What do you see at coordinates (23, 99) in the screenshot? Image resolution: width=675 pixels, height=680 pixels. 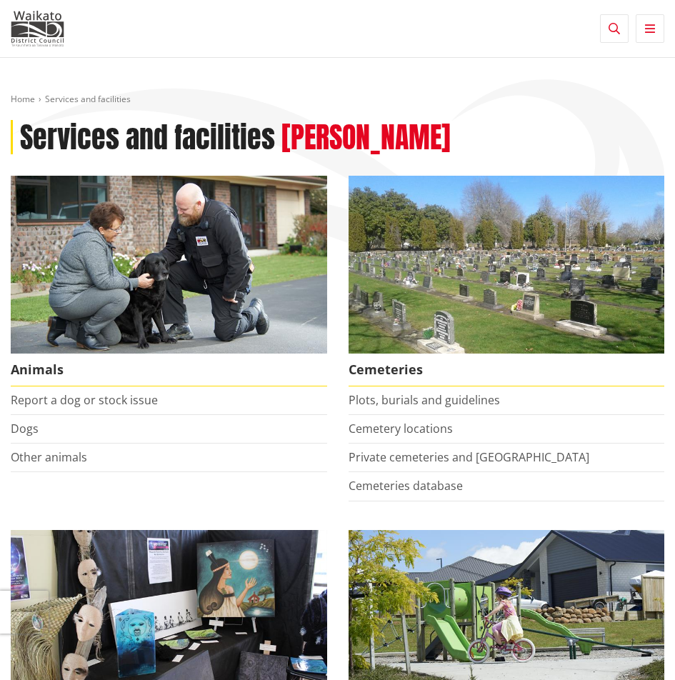 I see `a: Home` at bounding box center [23, 99].